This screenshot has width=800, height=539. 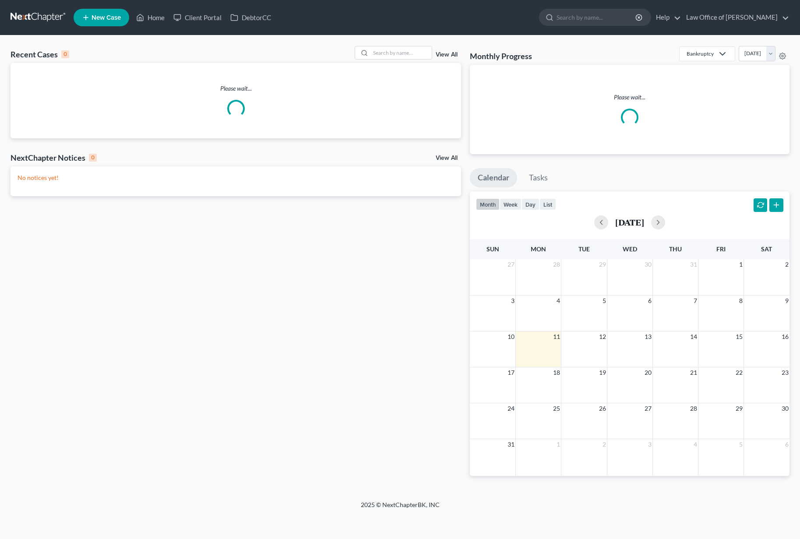 I want to click on h3: Monthly Progress, so click(x=501, y=56).